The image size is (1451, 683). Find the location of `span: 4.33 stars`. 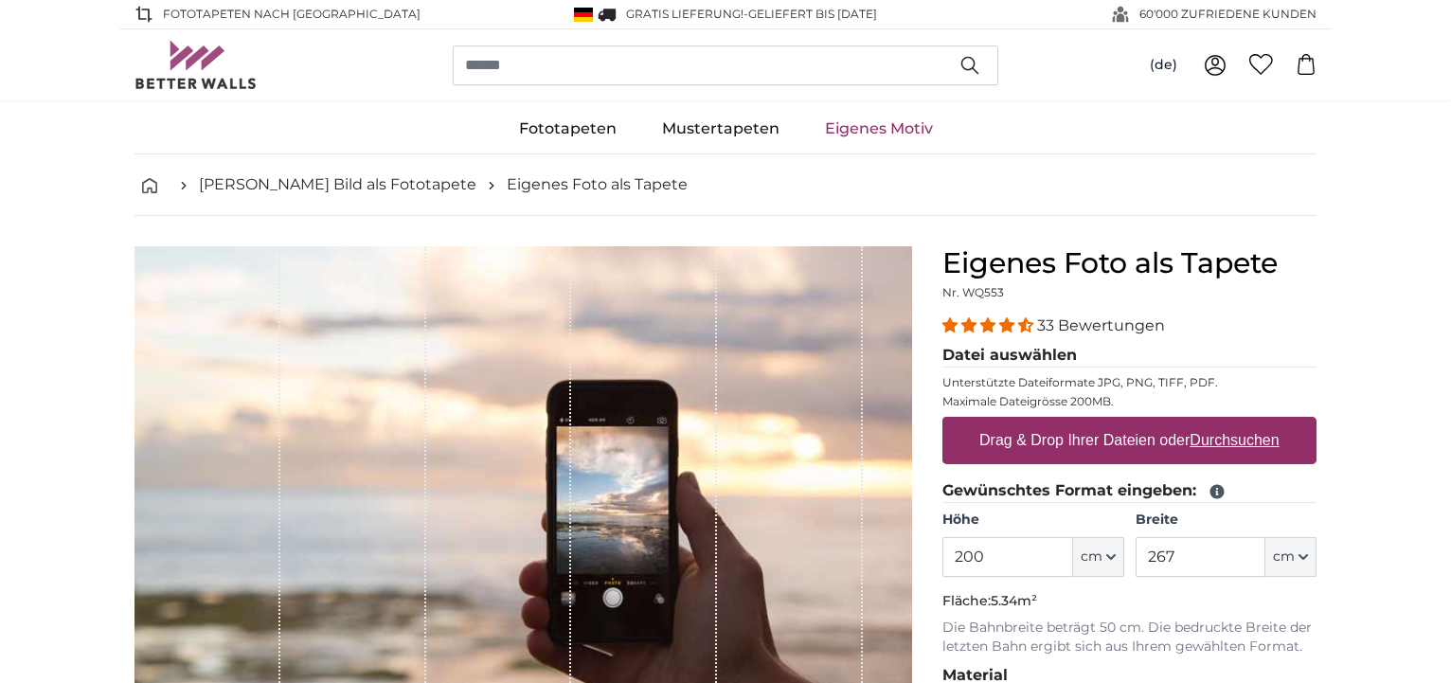

span: 4.33 stars is located at coordinates (990, 325).